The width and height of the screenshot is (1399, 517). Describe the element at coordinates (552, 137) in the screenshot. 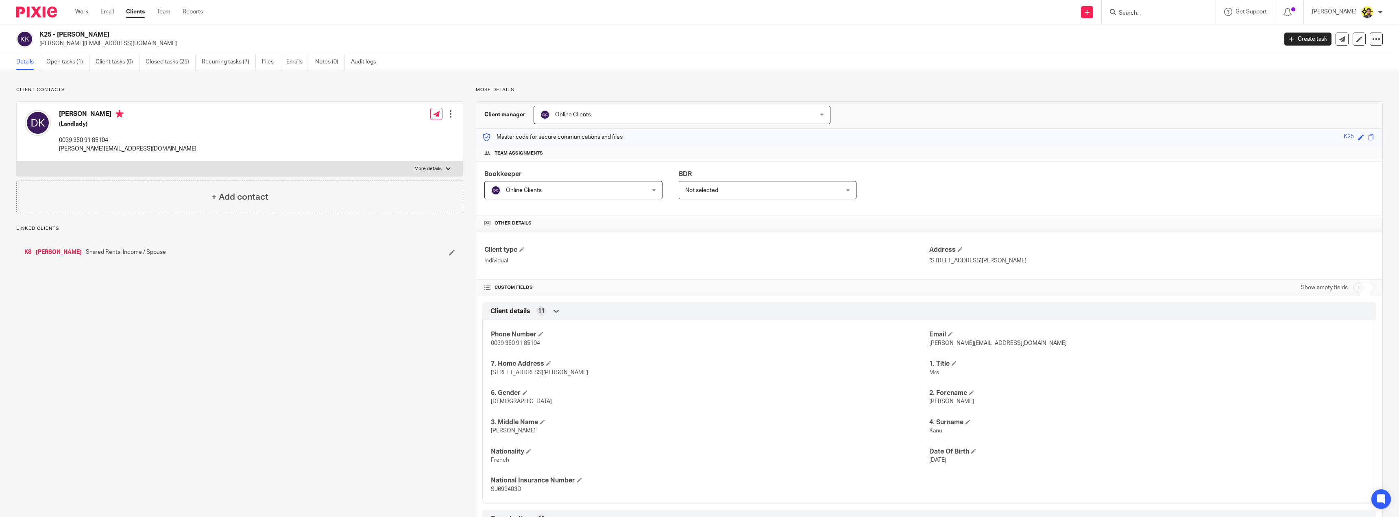

I see `p: Master code for secure communications and files` at that location.